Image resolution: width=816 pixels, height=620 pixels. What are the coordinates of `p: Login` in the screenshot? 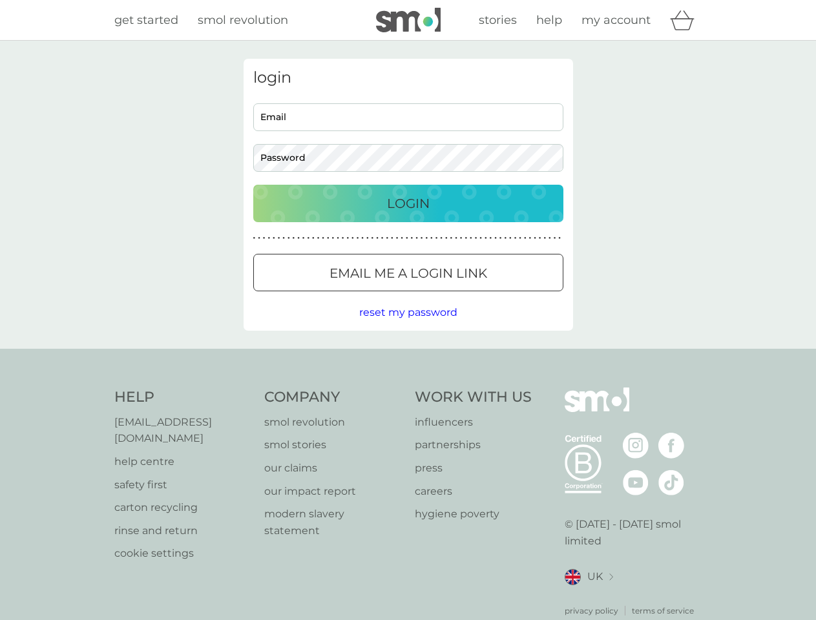 It's located at (408, 203).